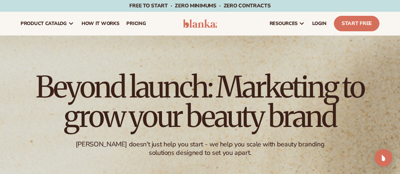 The width and height of the screenshot is (400, 174). Describe the element at coordinates (44, 23) in the screenshot. I see `span: product catalog` at that location.